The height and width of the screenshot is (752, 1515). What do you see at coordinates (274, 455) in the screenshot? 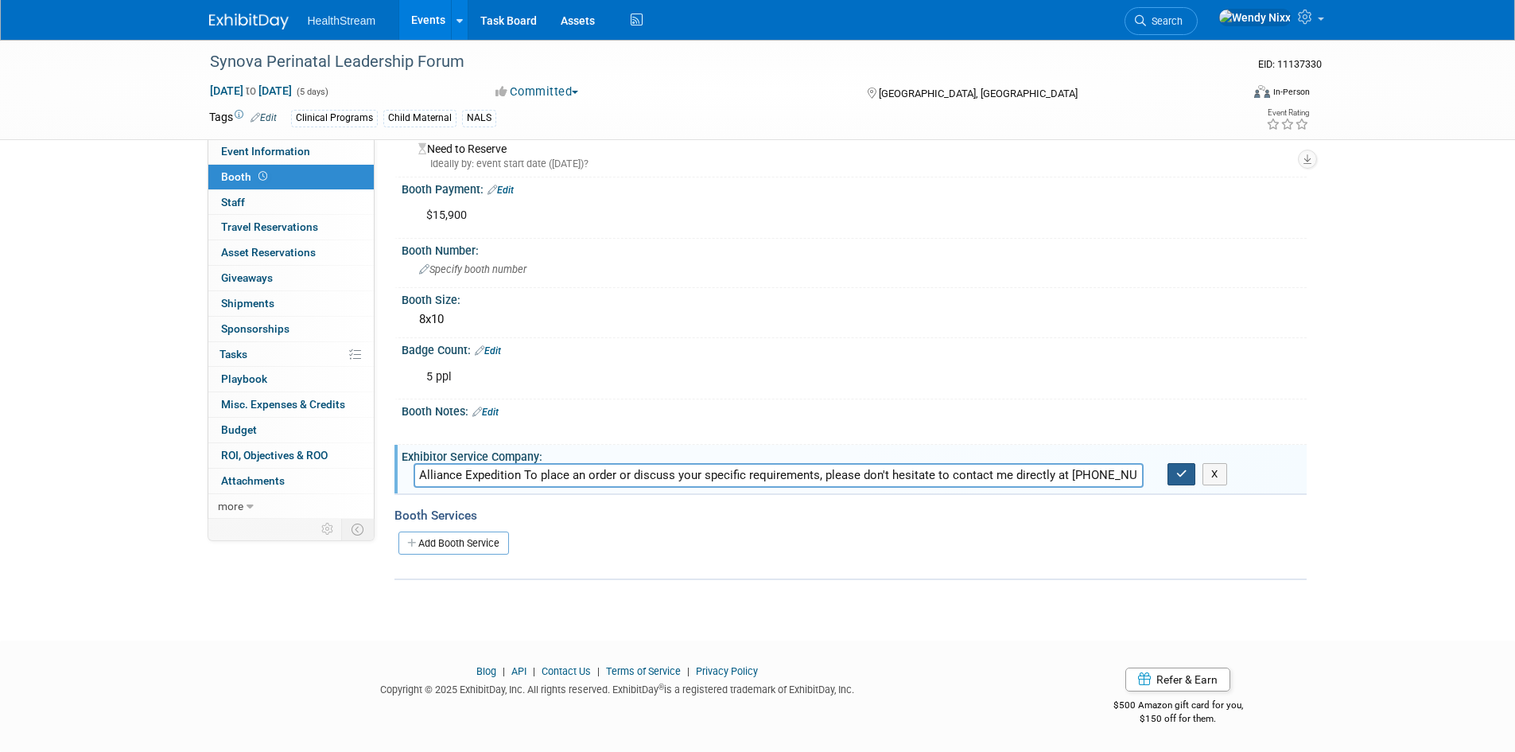
I see `span: ROI, Objectives & ROO` at bounding box center [274, 455].